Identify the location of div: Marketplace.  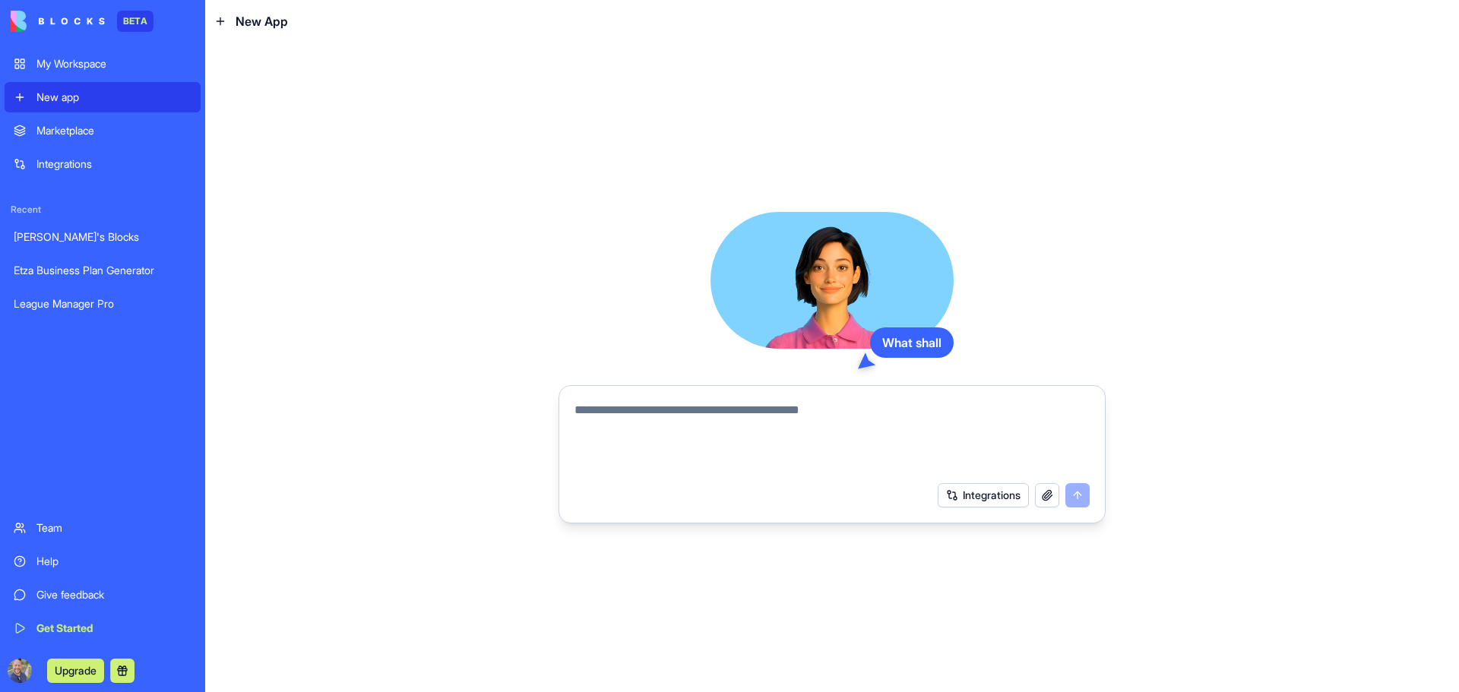
(114, 131).